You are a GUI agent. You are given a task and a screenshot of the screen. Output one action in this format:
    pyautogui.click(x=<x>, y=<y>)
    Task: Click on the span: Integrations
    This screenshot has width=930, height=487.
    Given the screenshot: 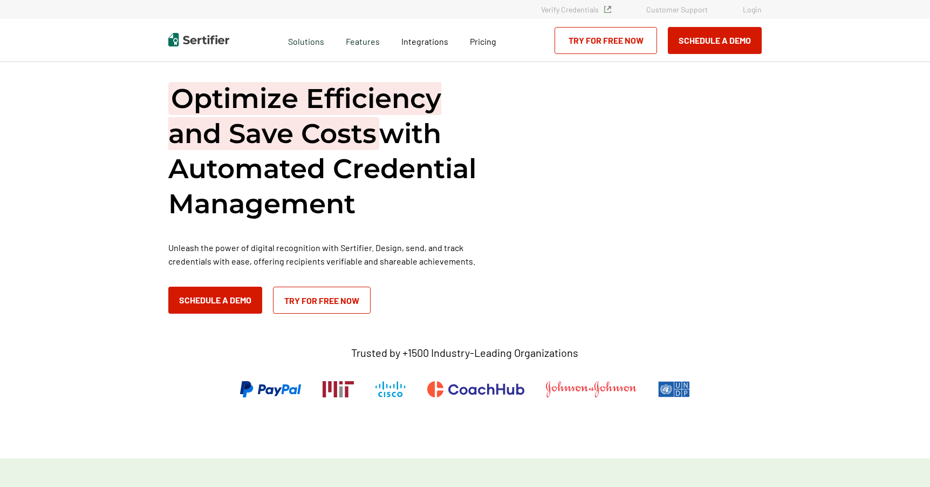 What is the action you would take?
    pyautogui.click(x=425, y=41)
    